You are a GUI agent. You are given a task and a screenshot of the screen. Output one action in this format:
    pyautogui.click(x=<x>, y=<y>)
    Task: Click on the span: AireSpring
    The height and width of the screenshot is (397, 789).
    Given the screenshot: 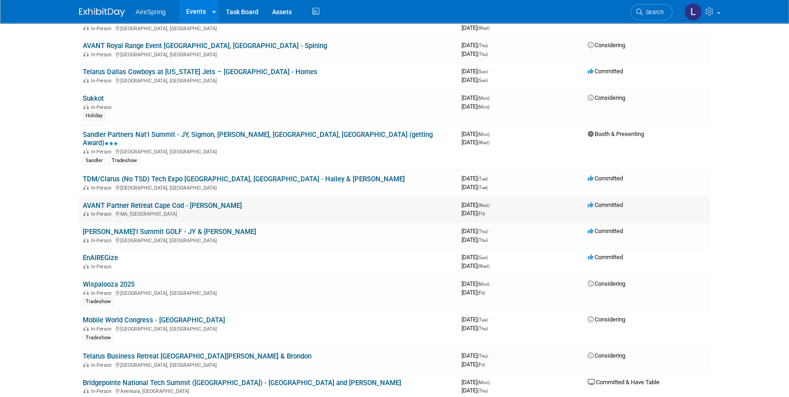 What is the action you would take?
    pyautogui.click(x=151, y=12)
    